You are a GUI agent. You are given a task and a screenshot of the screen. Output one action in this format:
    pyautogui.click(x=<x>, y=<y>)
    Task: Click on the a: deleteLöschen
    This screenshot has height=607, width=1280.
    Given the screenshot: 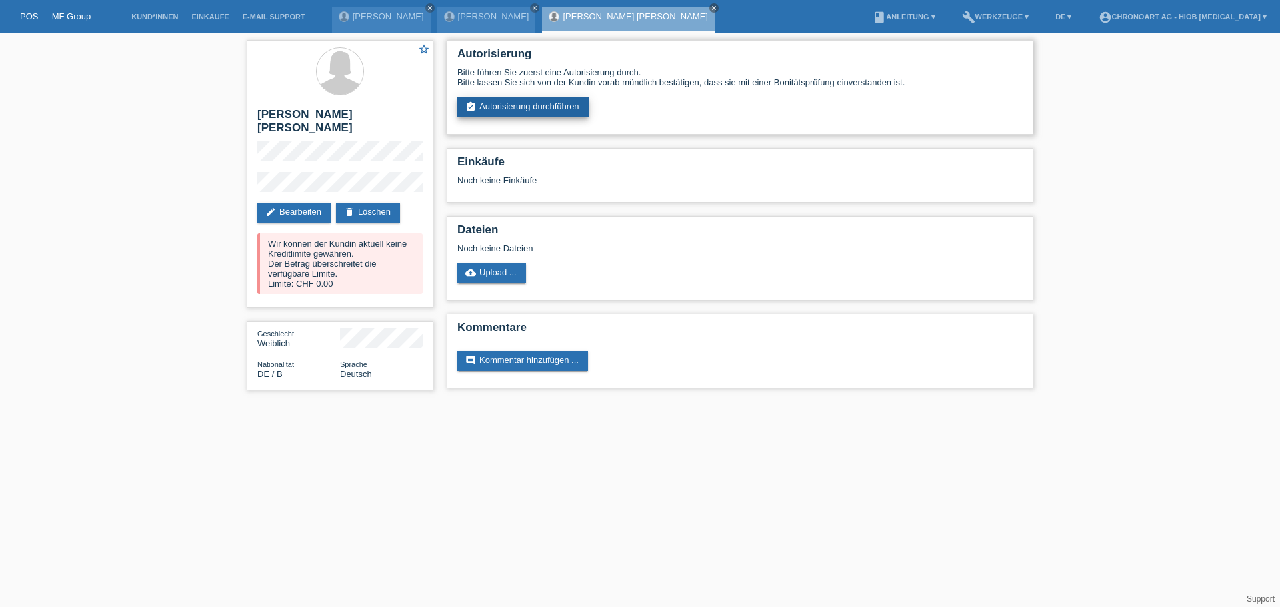 What is the action you would take?
    pyautogui.click(x=368, y=213)
    